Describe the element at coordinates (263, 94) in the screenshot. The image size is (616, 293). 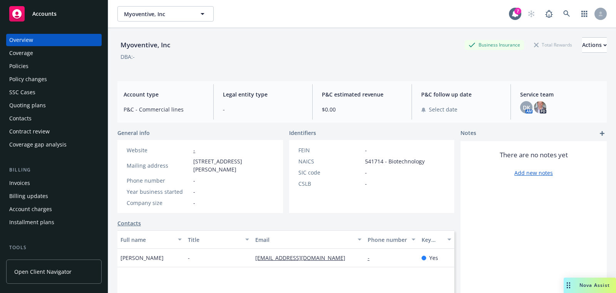
I see `span: Legal entity type` at that location.